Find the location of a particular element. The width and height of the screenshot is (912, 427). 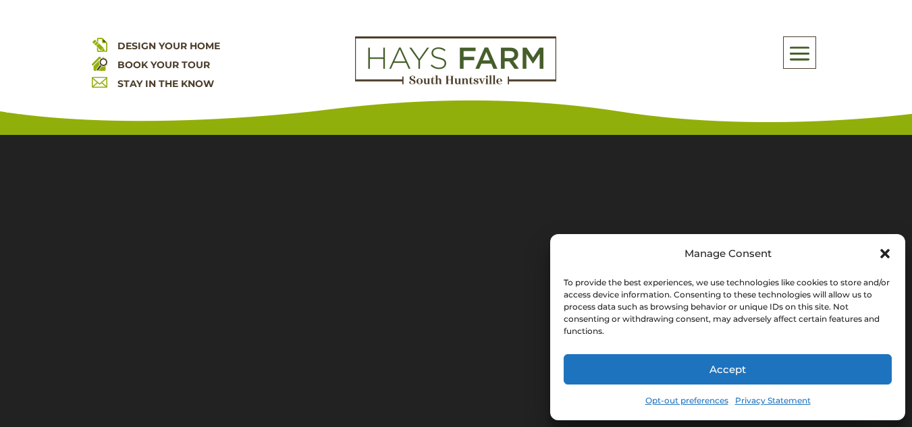

a: BOOK YOUR TOUR is located at coordinates (163, 65).